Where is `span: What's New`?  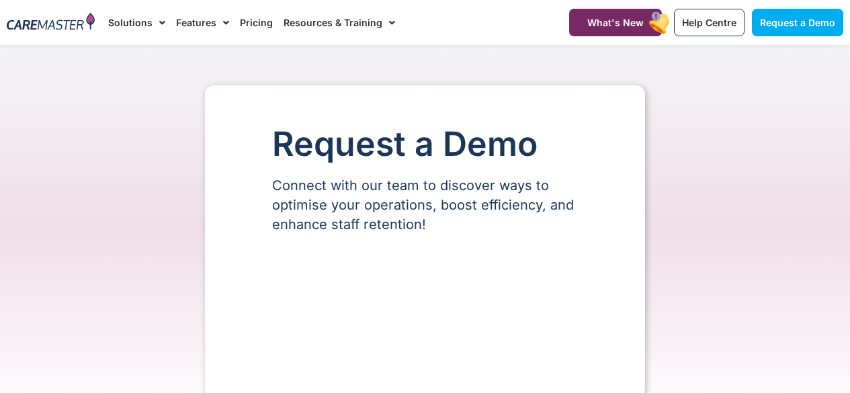
span: What's New is located at coordinates (616, 22).